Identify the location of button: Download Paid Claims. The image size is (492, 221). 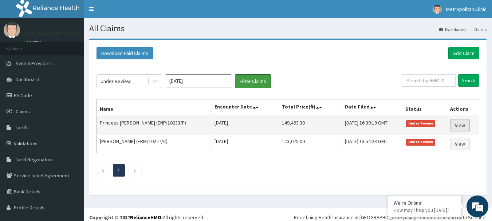
(125, 53).